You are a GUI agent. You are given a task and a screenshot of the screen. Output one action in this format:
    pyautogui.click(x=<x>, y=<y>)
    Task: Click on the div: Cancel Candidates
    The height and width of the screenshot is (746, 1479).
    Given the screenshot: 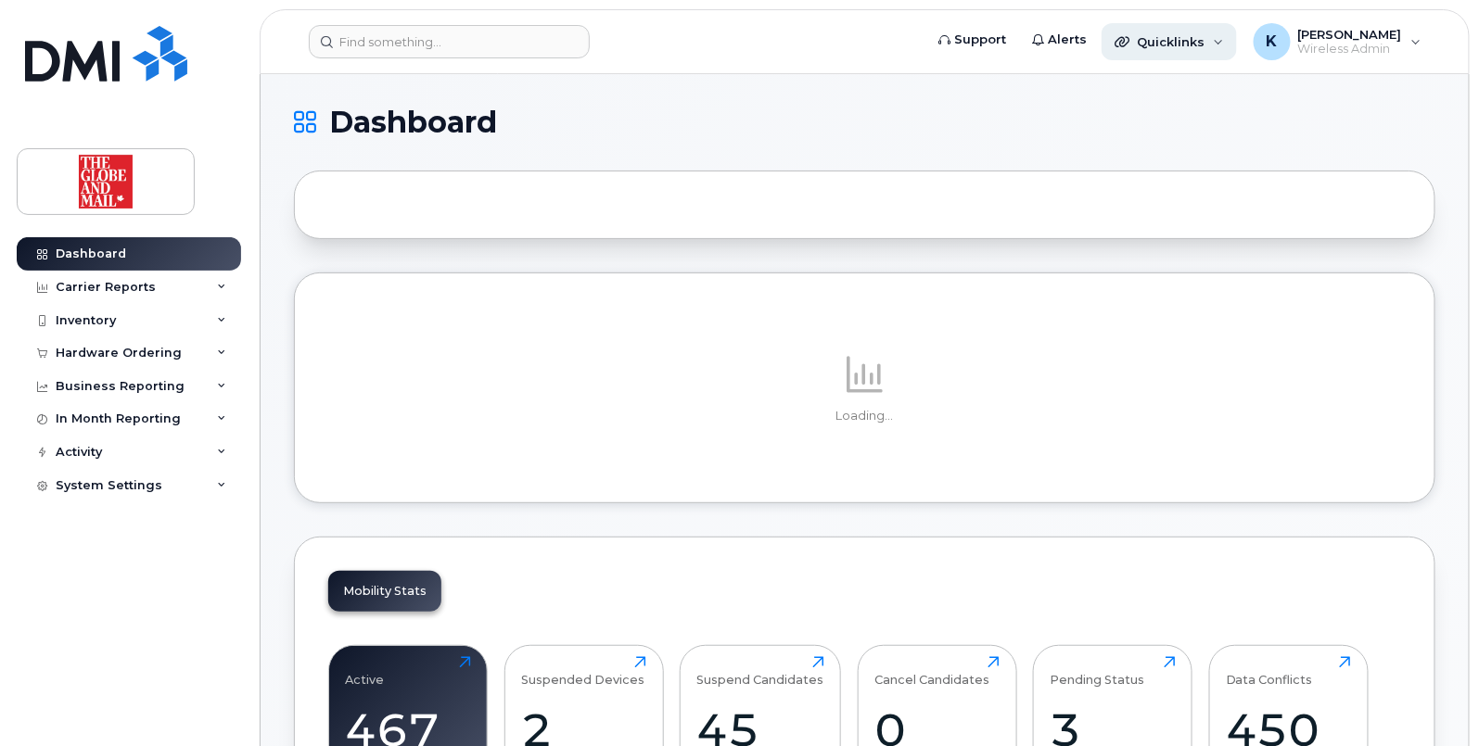 What is the action you would take?
    pyautogui.click(x=932, y=671)
    